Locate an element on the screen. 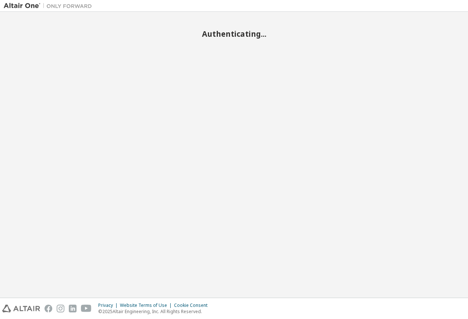 Image resolution: width=468 pixels, height=319 pixels. img: altair_logo.svg is located at coordinates (21, 309).